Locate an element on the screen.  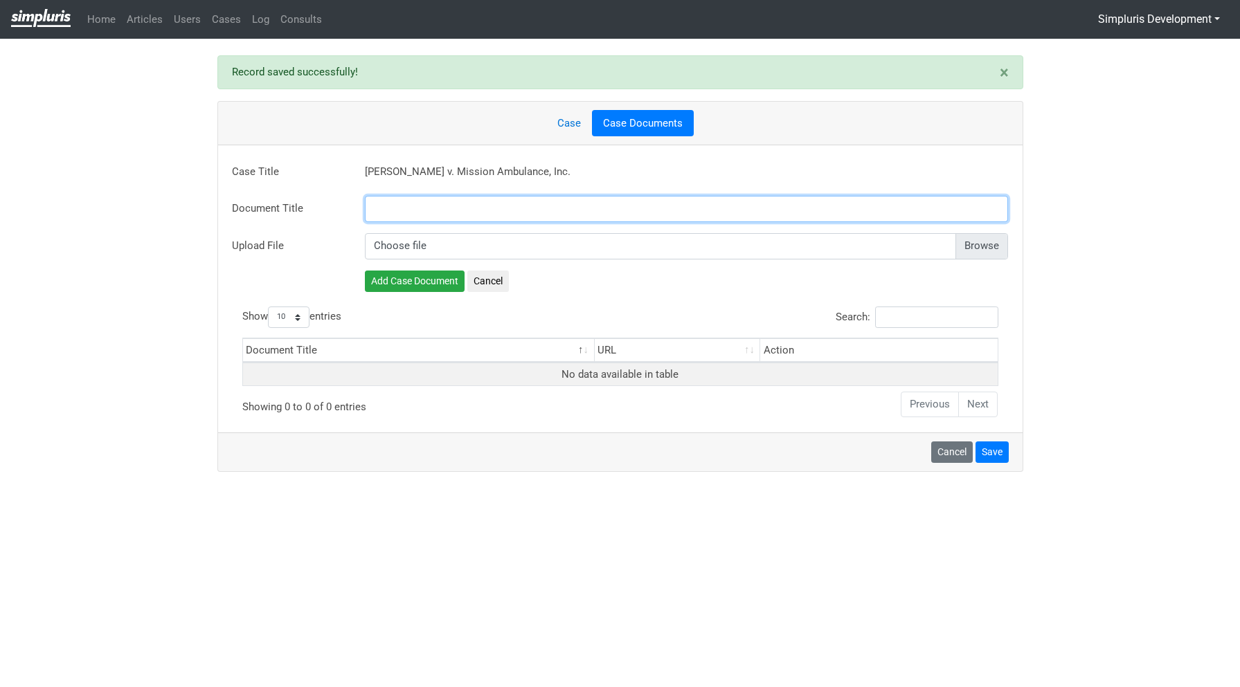
label: Case Title is located at coordinates (288, 172).